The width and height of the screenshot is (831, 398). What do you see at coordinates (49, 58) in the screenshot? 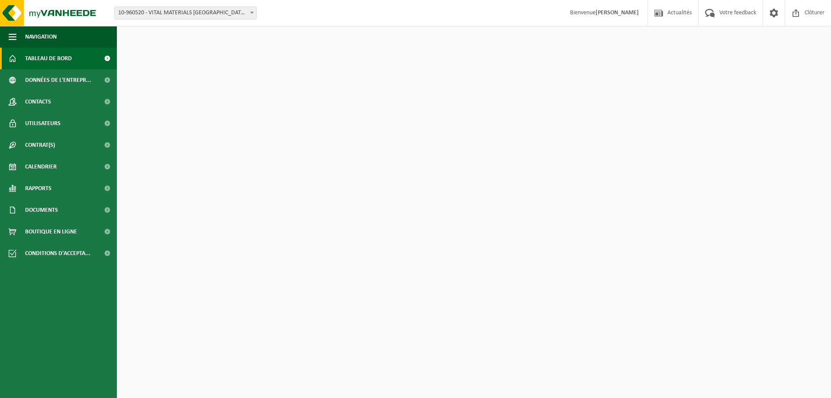
I see `span: Tableau de bord` at bounding box center [49, 58].